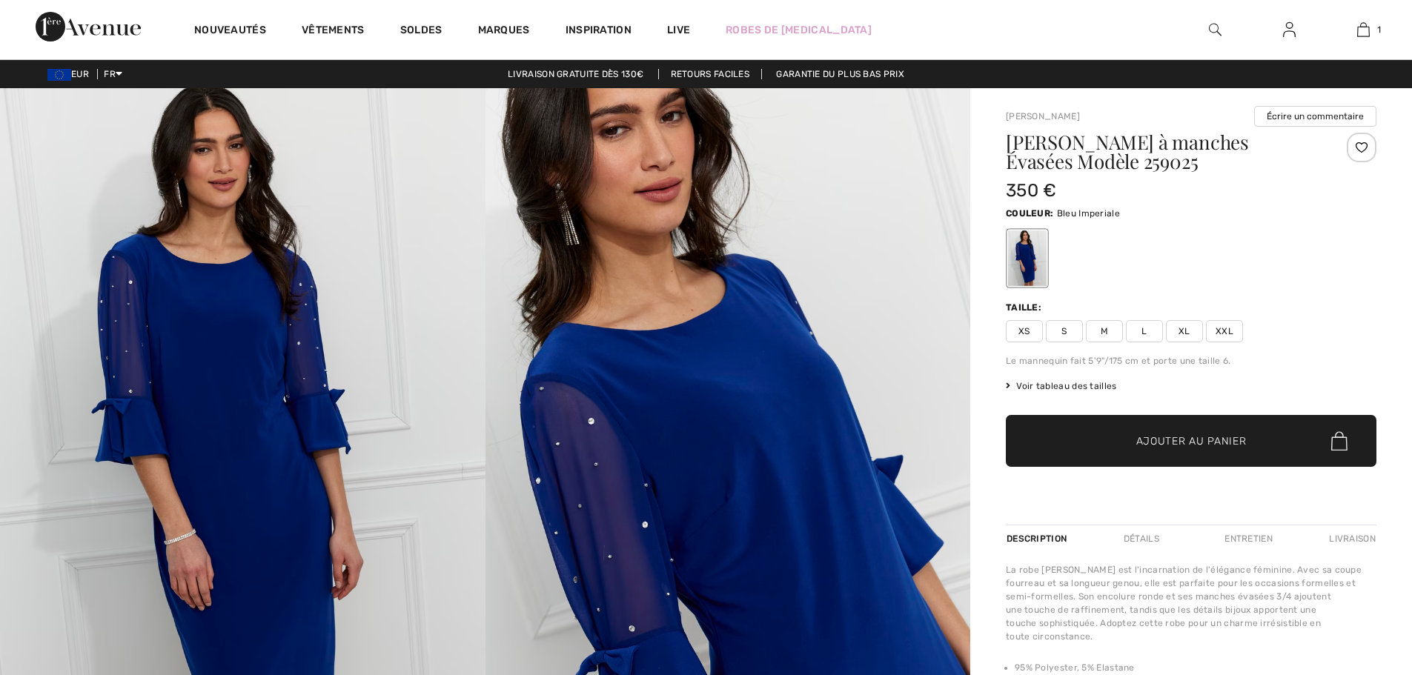 Image resolution: width=1412 pixels, height=675 pixels. What do you see at coordinates (1248, 539) in the screenshot?
I see `div: Entretien` at bounding box center [1248, 539].